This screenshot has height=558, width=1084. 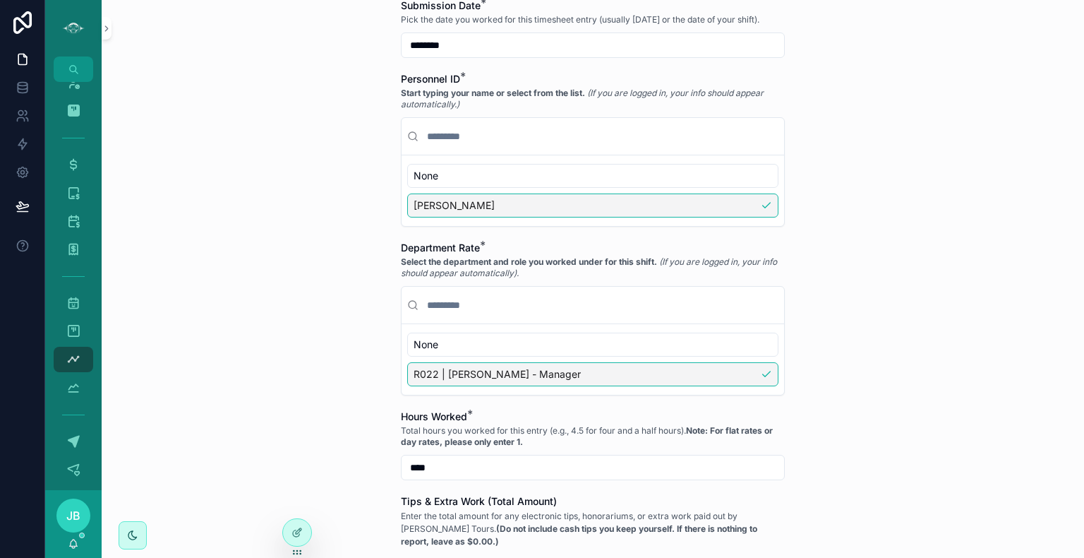 I want to click on strong: Start typing your name or select from the list., so click(x=493, y=92).